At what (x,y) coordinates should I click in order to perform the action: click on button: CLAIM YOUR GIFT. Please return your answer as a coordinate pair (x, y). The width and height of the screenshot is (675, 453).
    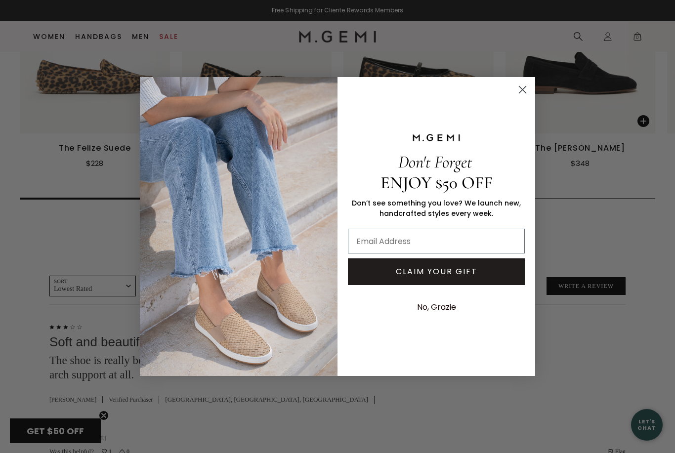
    Looking at the image, I should click on (436, 272).